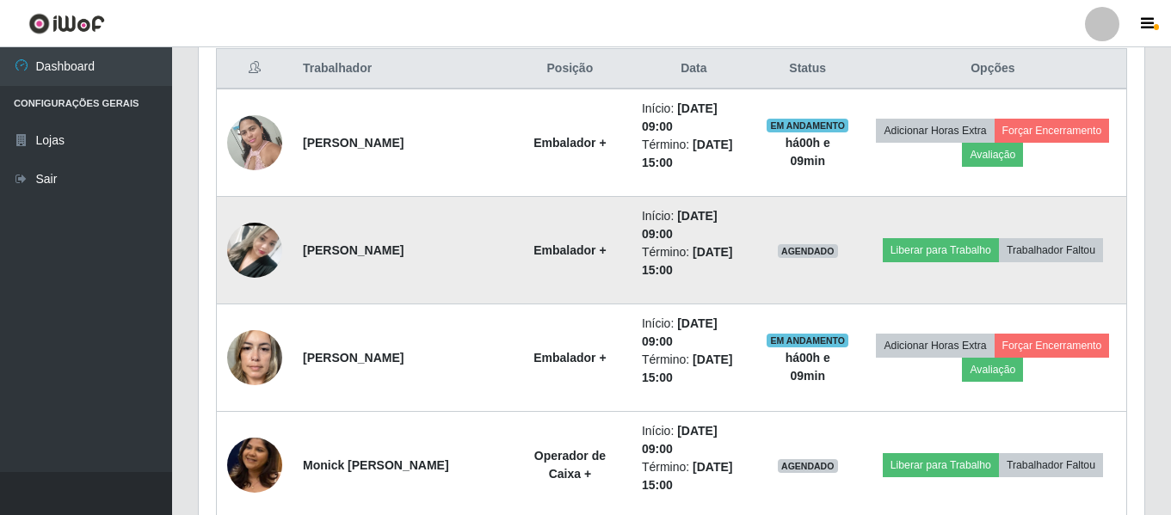 Image resolution: width=1171 pixels, height=515 pixels. Describe the element at coordinates (255, 142) in the screenshot. I see `img: 1702328329487.jpeg` at that location.